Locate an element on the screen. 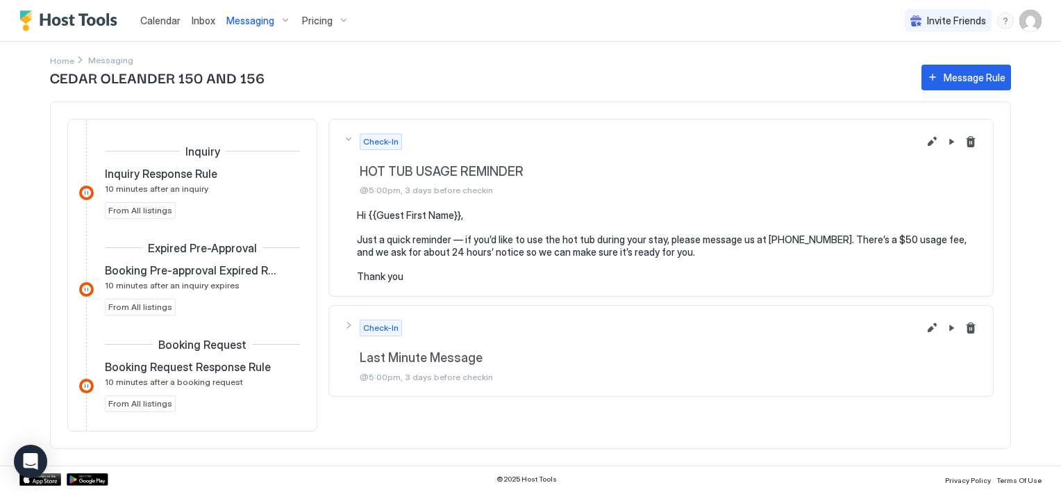 The width and height of the screenshot is (1061, 492). span: Invite Friends is located at coordinates (956, 21).